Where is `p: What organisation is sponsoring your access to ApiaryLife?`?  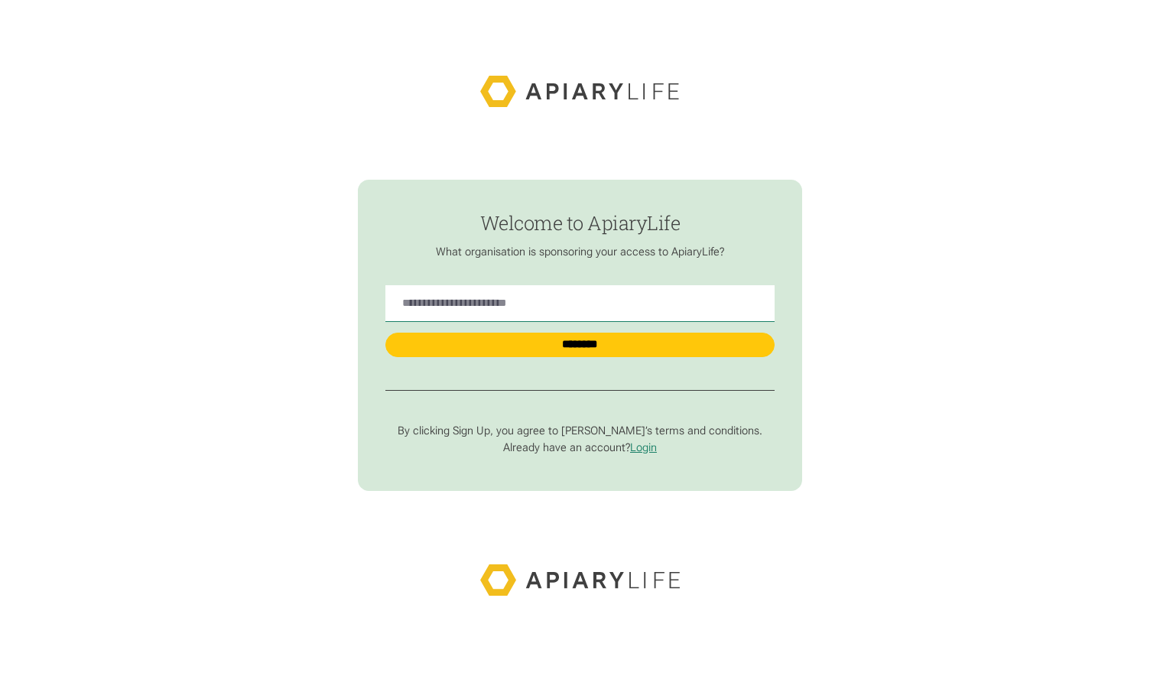
p: What organisation is sponsoring your access to ApiaryLife? is located at coordinates (580, 252).